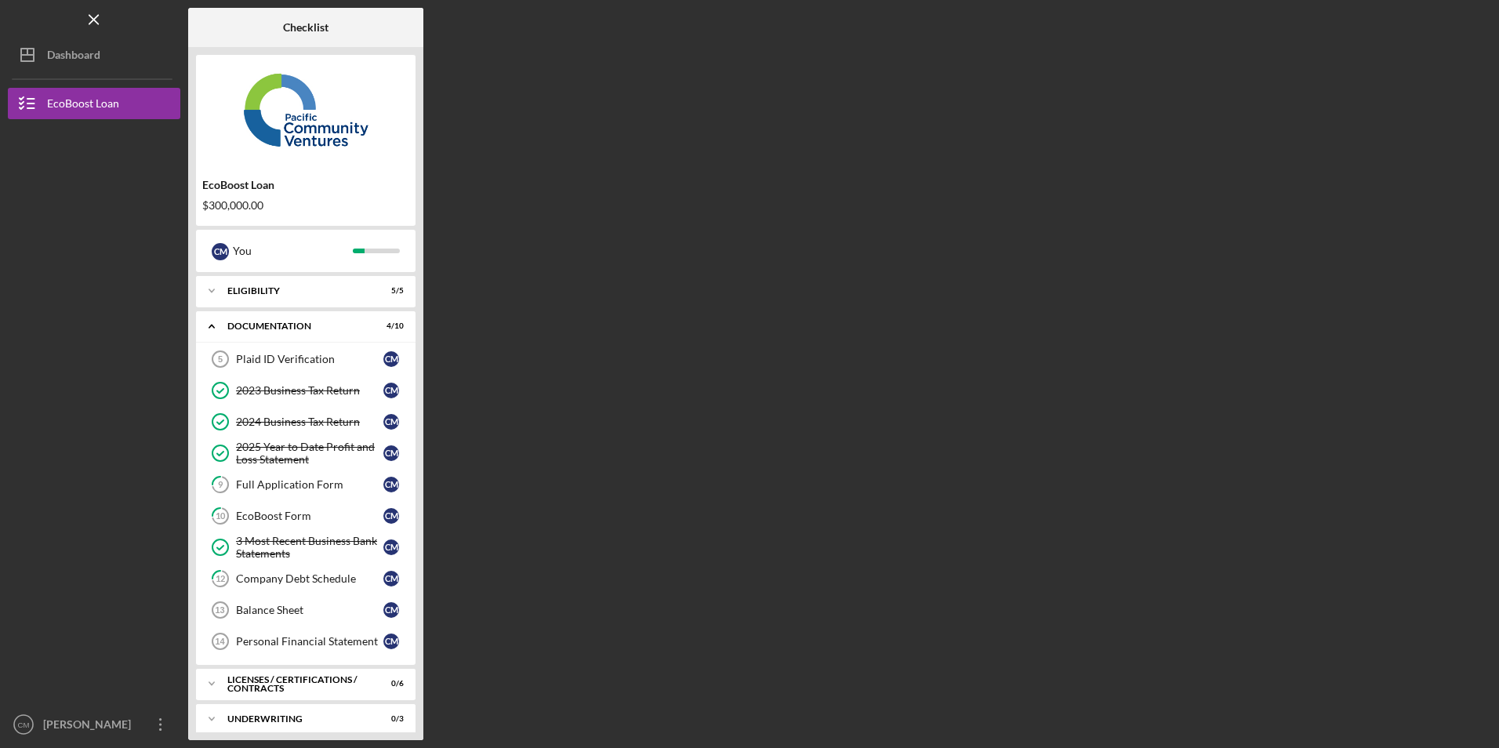 The width and height of the screenshot is (1499, 748). Describe the element at coordinates (310, 453) in the screenshot. I see `div: 2025 Year to Date Profit and Loss Statement` at that location.